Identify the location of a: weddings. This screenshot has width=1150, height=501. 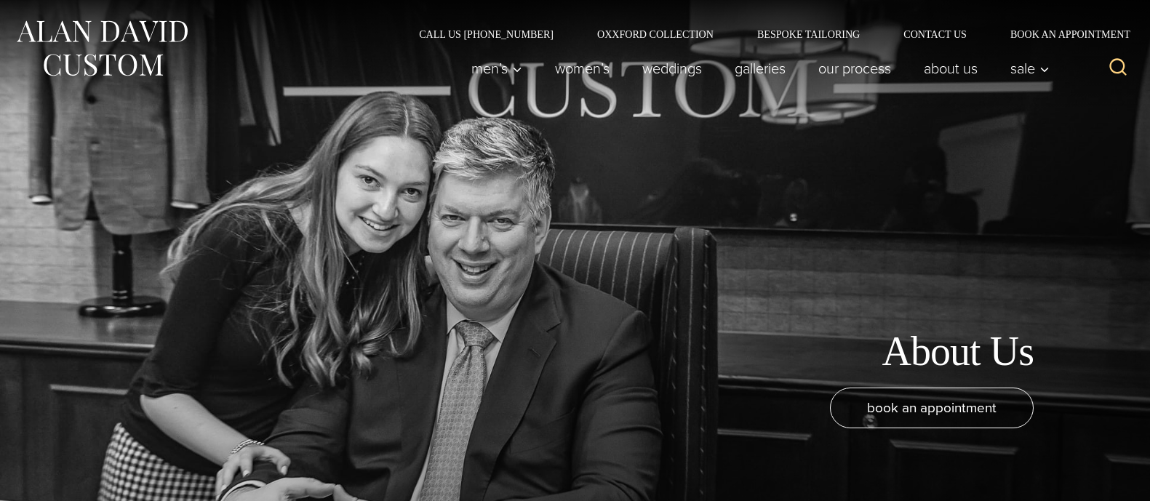
(672, 68).